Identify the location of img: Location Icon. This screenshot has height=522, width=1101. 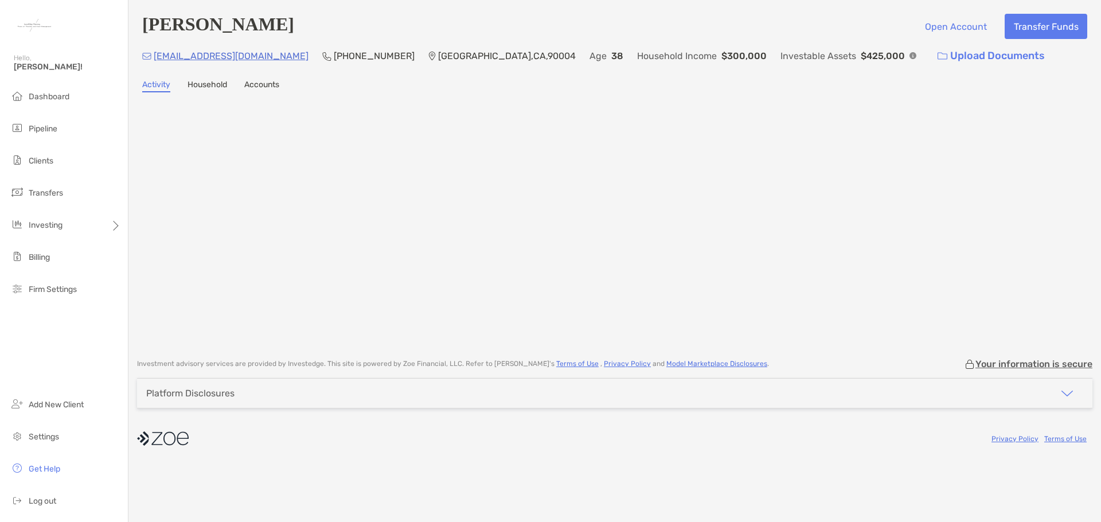
(432, 56).